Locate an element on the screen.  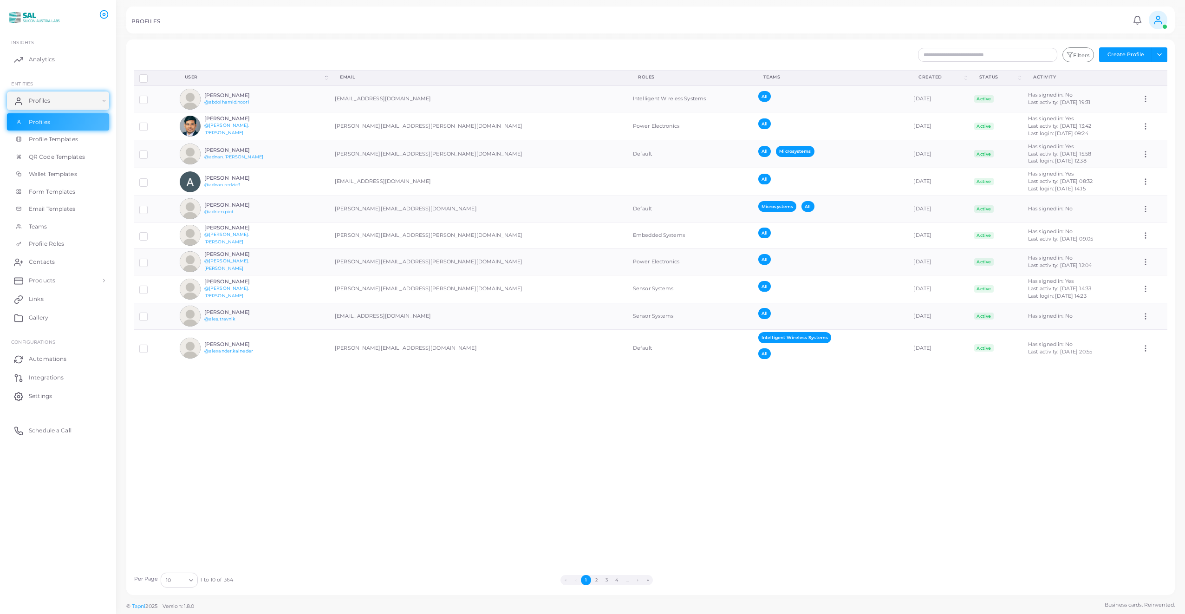
span: Intelligent Wireless Systems is located at coordinates (795, 337).